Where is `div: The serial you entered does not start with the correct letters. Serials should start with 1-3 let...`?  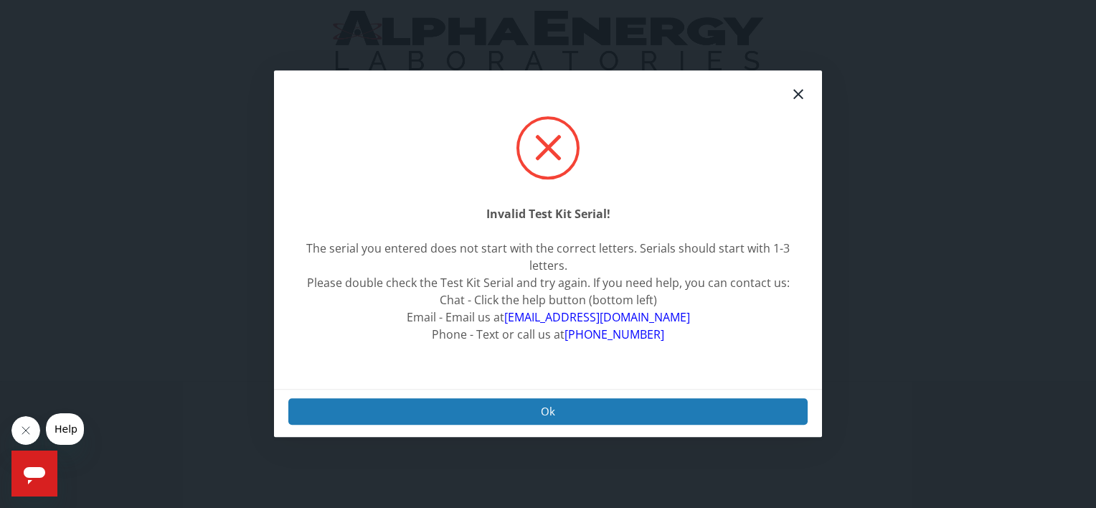 div: The serial you entered does not start with the correct letters. Serials should start with 1-3 let... is located at coordinates (548, 257).